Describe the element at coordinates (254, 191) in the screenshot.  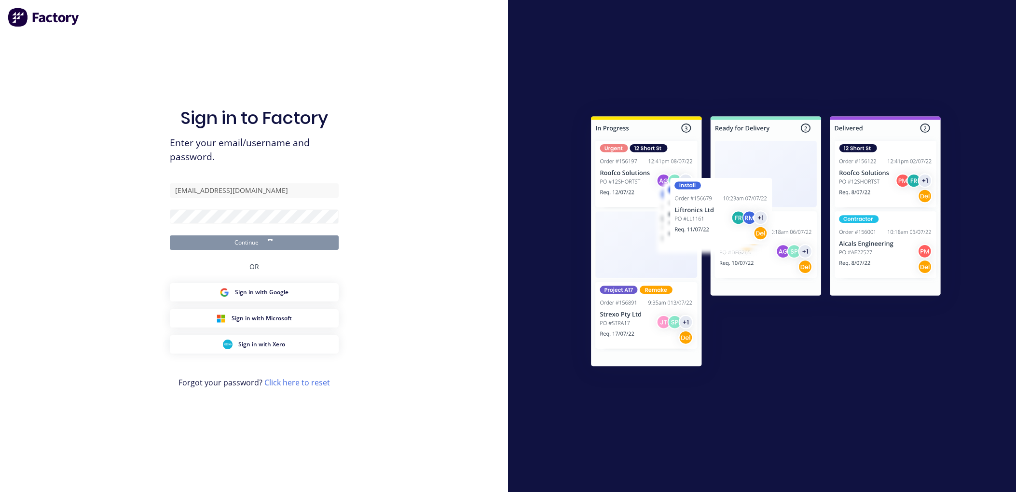
I see `input: Email/Username` at that location.